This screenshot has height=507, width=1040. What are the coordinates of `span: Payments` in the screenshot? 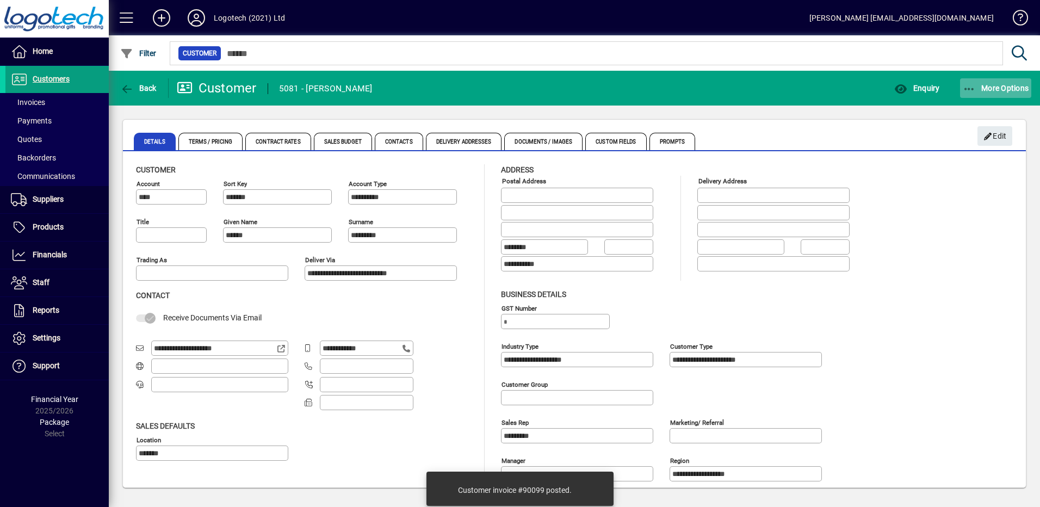 It's located at (31, 121).